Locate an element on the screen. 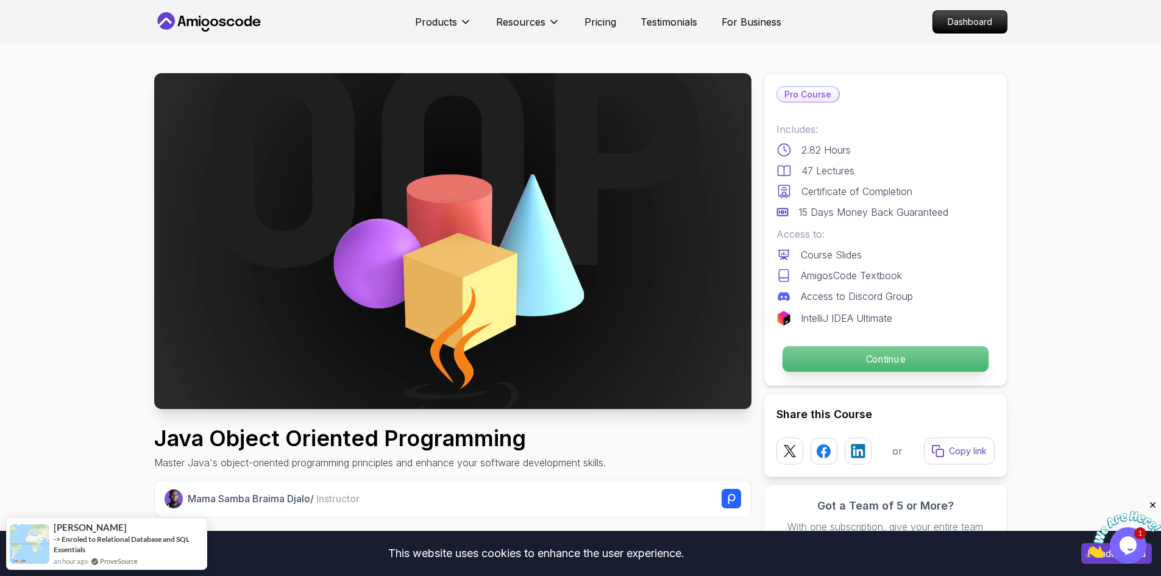 Image resolution: width=1161 pixels, height=576 pixels. p: Pricing is located at coordinates (600, 22).